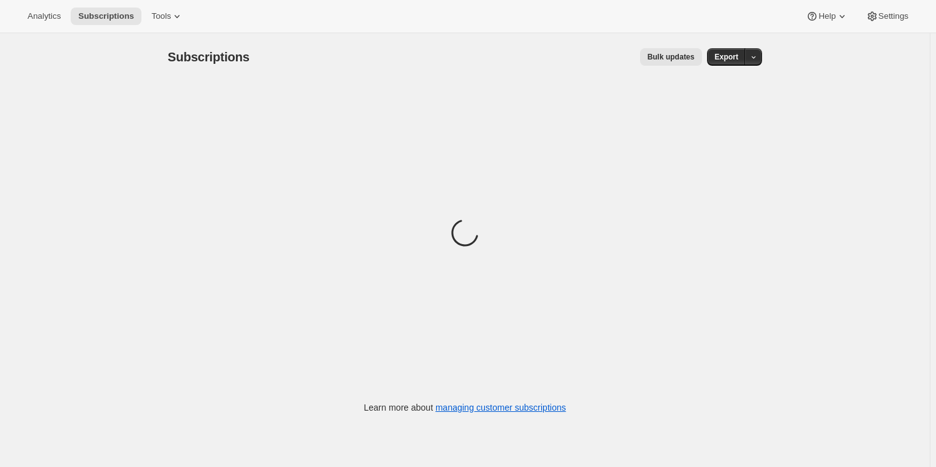  Describe the element at coordinates (167, 16) in the screenshot. I see `button: Tools` at that location.